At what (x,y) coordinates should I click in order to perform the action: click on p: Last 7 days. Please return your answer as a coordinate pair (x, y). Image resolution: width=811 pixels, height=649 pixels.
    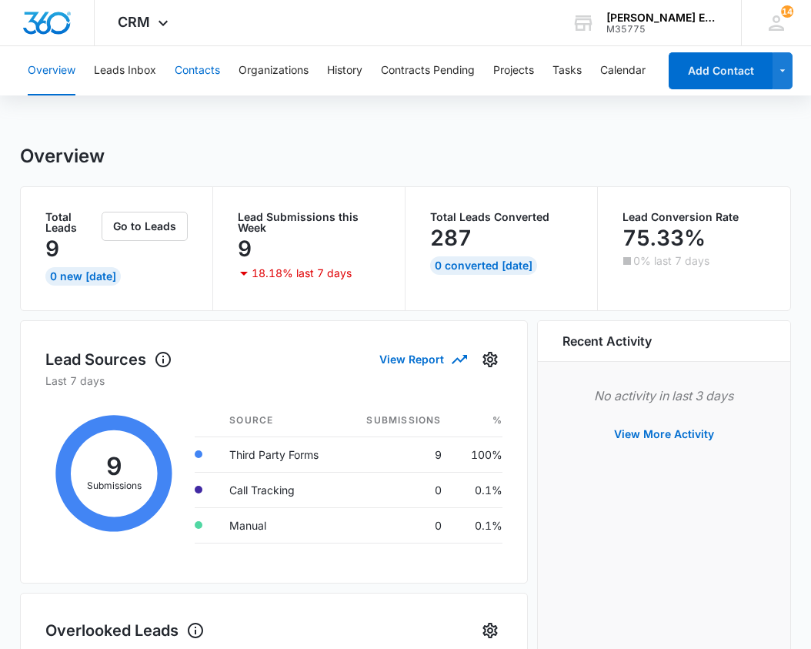
    Looking at the image, I should click on (274, 380).